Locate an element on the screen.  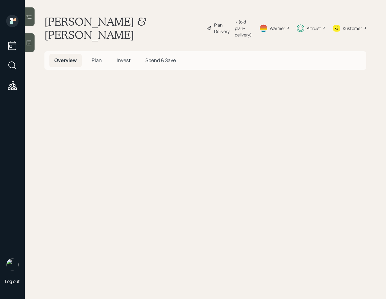
div: Warmer is located at coordinates (277, 28).